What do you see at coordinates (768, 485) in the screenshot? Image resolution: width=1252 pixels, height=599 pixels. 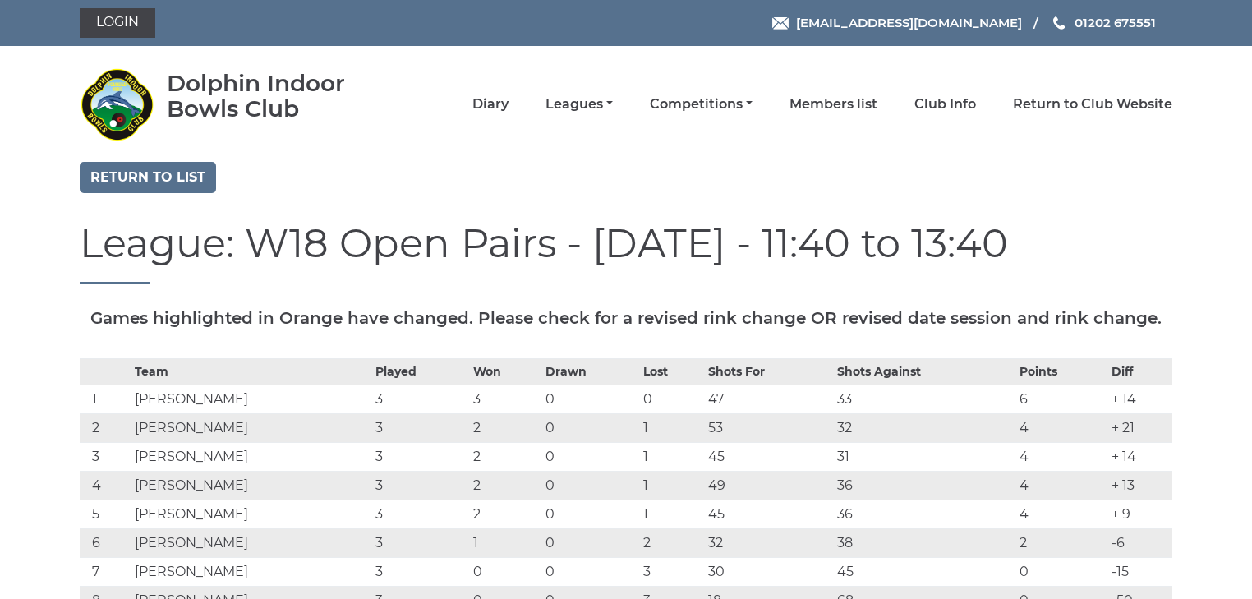 I see `td: 49` at bounding box center [768, 485].